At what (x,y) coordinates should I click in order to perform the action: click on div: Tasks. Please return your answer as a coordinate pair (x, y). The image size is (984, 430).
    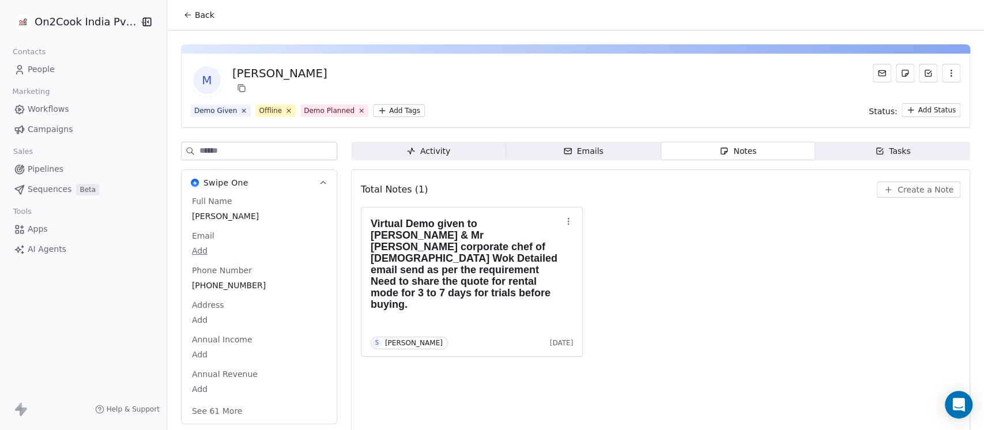
    Looking at the image, I should click on (893, 151).